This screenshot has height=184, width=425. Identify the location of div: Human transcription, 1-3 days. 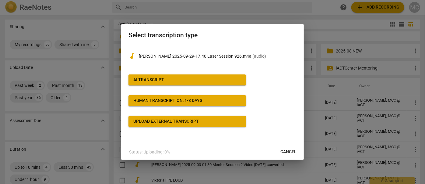
(168, 101).